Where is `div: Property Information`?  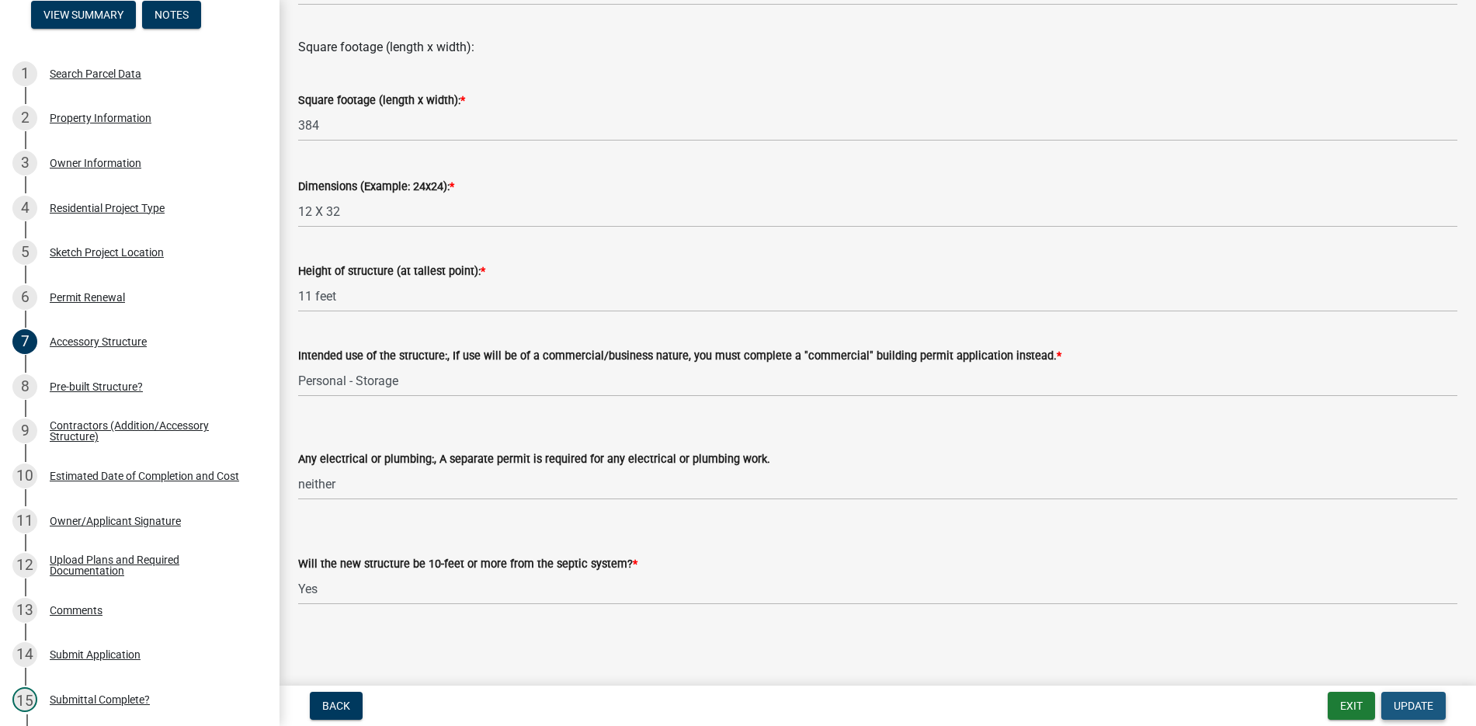 div: Property Information is located at coordinates (100, 118).